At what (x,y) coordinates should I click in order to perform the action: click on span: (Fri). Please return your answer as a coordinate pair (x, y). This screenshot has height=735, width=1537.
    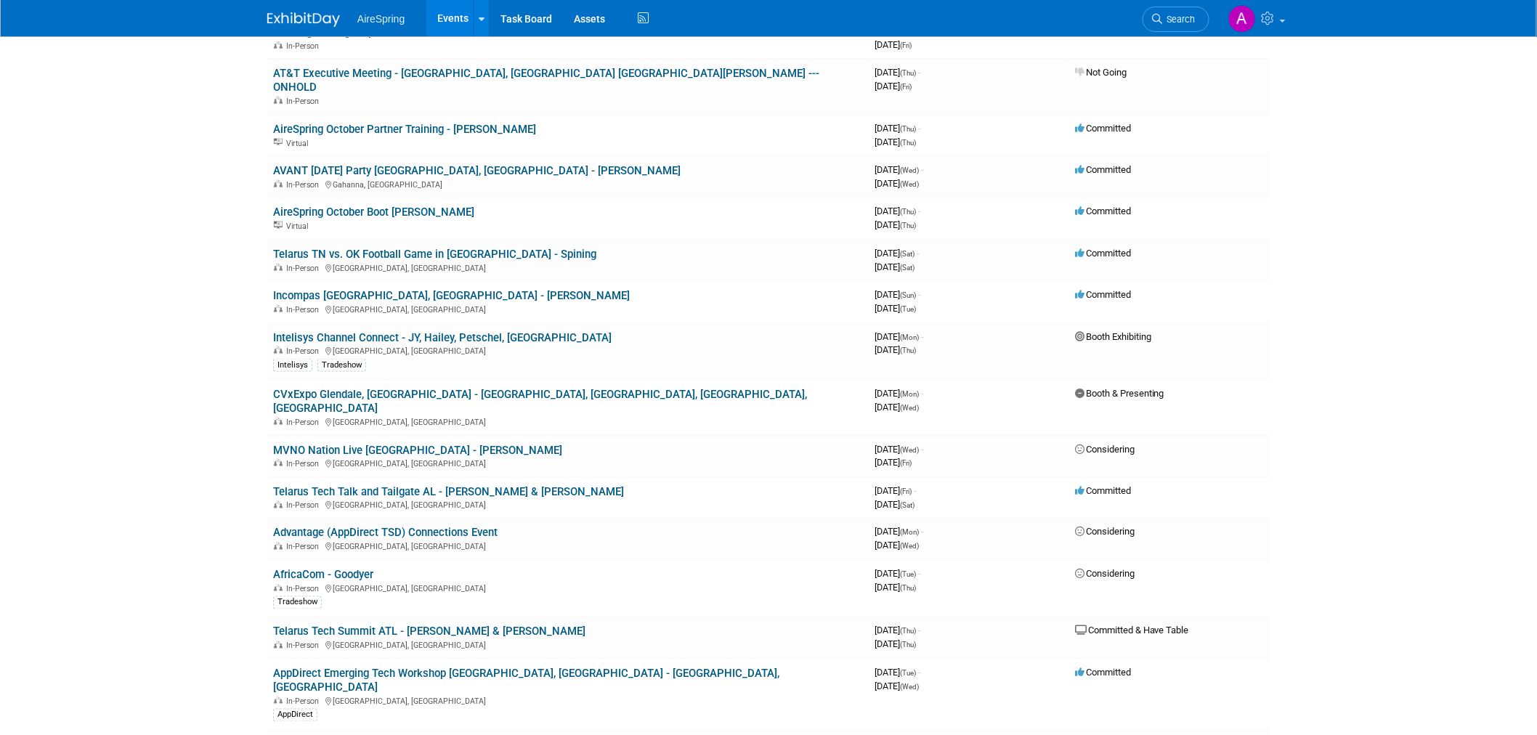
    Looking at the image, I should click on (906, 45).